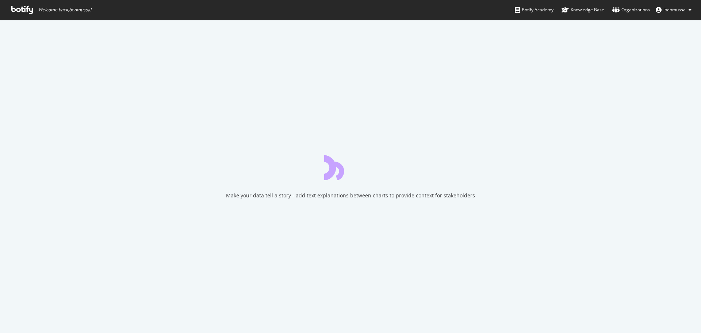  Describe the element at coordinates (676, 9) in the screenshot. I see `span: benmussa` at that location.